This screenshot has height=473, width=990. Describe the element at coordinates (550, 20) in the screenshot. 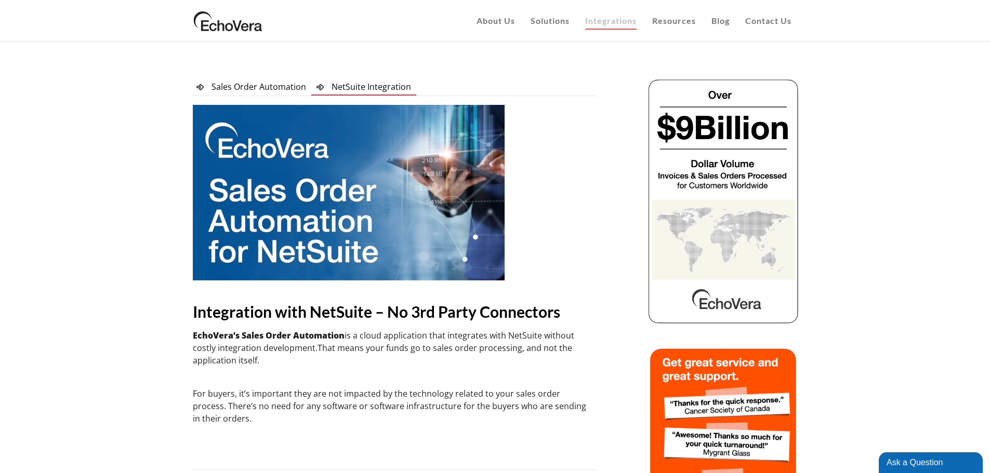

I see `span: Solutions` at that location.